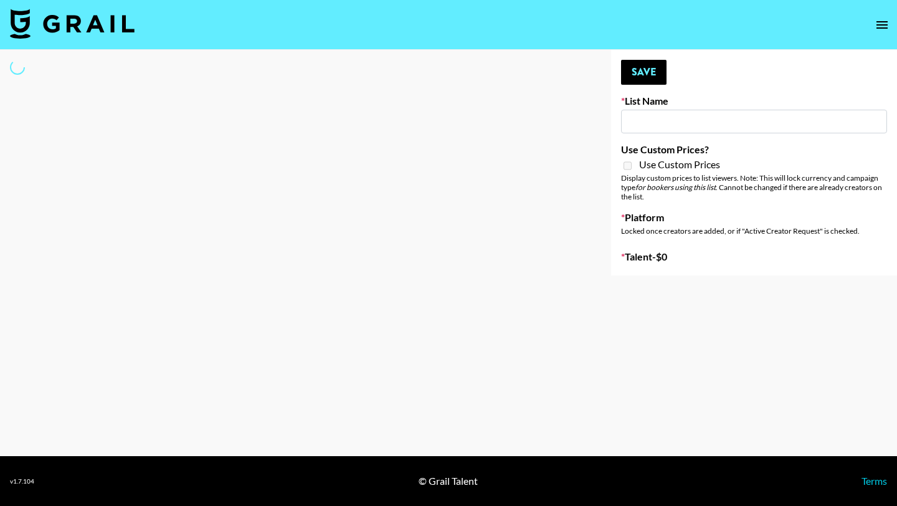 The image size is (897, 506). I want to click on label: Talent - $ 0, so click(754, 257).